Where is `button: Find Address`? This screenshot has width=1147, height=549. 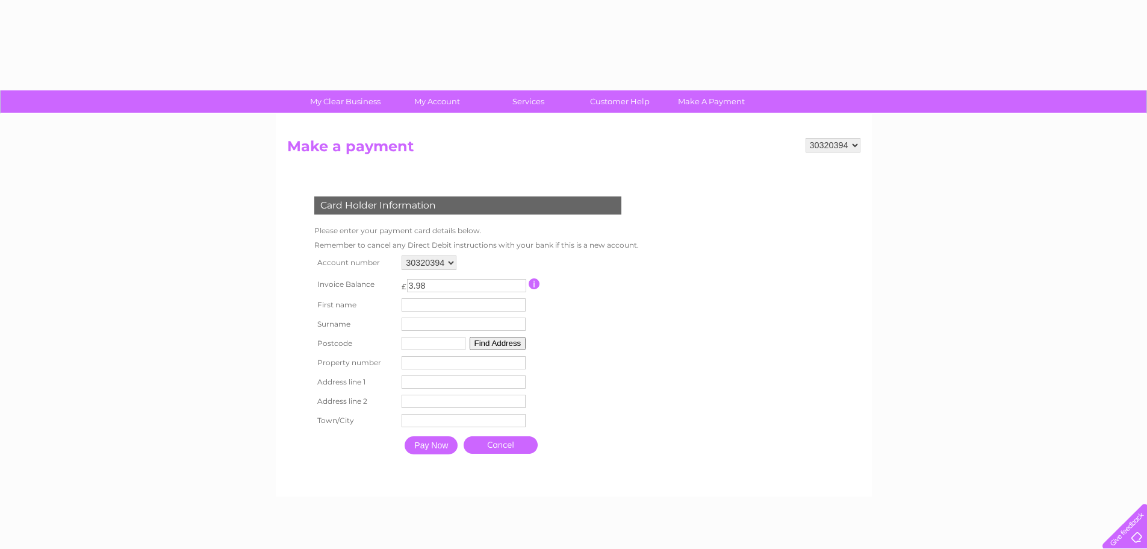 button: Find Address is located at coordinates (498, 343).